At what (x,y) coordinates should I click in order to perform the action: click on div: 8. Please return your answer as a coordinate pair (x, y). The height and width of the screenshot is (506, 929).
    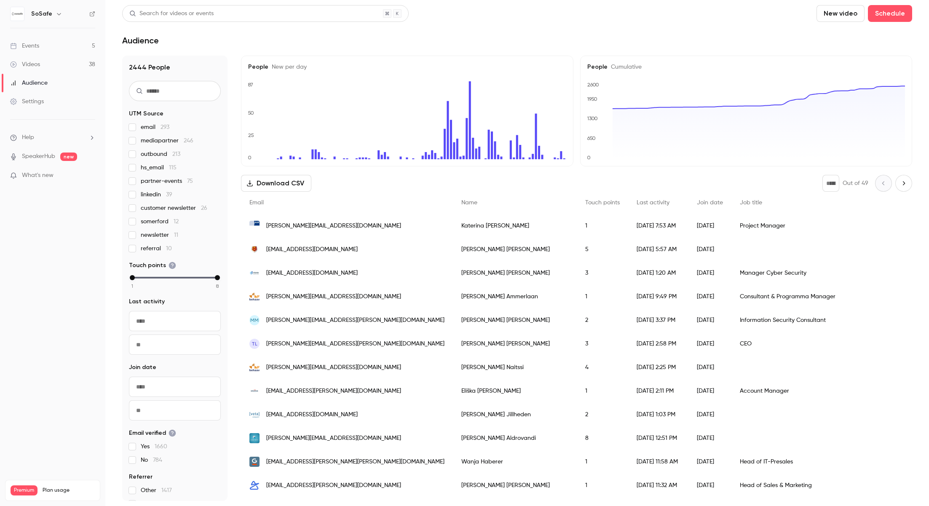
    Looking at the image, I should click on (603, 438).